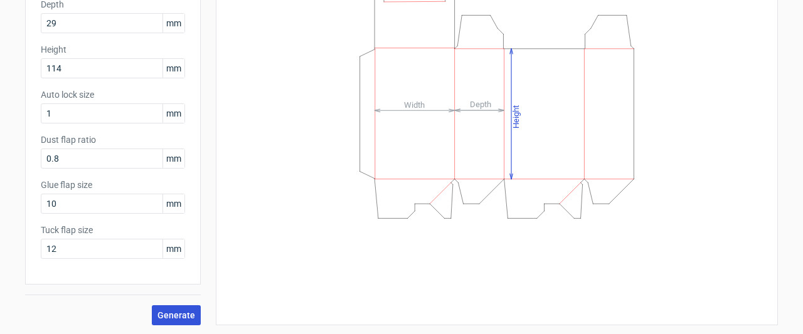  Describe the element at coordinates (176, 315) in the screenshot. I see `button: Generate` at that location.